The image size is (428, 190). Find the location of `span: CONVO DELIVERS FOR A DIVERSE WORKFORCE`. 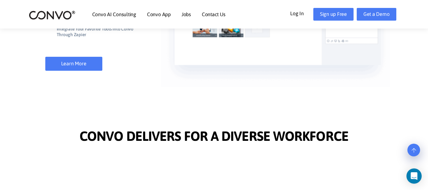

span: CONVO DELIVERS FOR A DIVERSE WORKFORCE is located at coordinates (214, 136).